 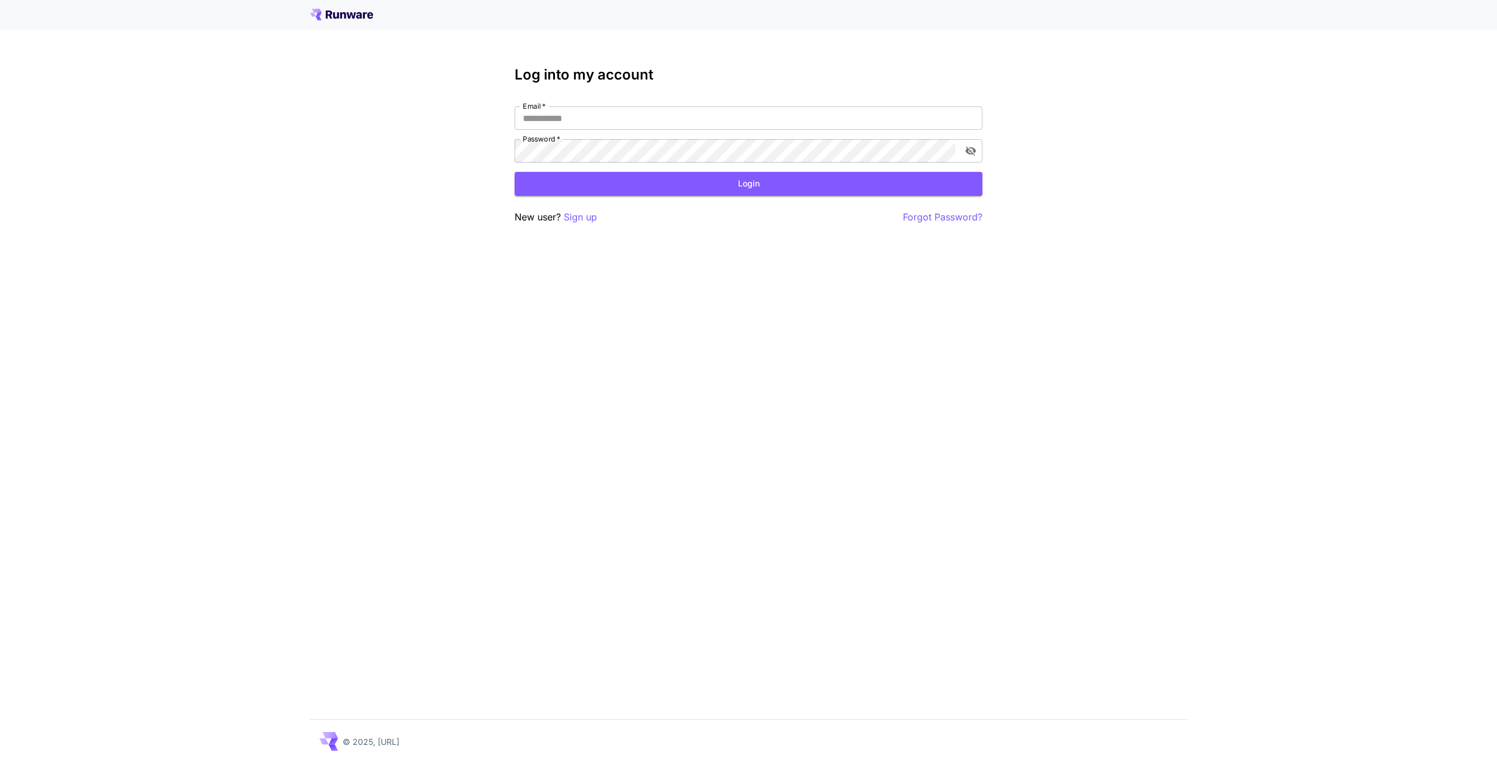 I want to click on p: Sign up, so click(x=580, y=217).